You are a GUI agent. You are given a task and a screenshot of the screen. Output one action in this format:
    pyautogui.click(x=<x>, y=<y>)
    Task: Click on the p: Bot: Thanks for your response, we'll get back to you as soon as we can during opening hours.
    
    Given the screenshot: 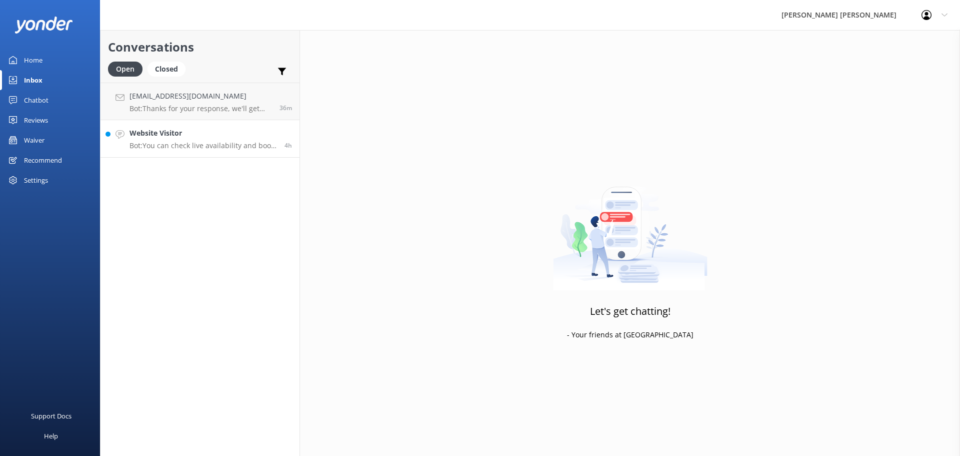 What is the action you would take?
    pyautogui.click(x=201, y=109)
    